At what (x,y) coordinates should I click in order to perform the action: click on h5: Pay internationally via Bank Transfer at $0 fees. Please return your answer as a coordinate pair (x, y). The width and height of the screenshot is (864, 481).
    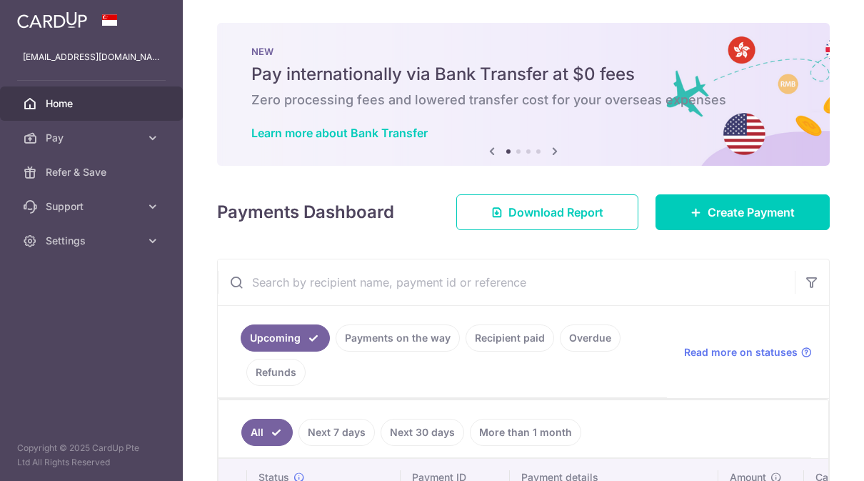
    Looking at the image, I should click on (524, 74).